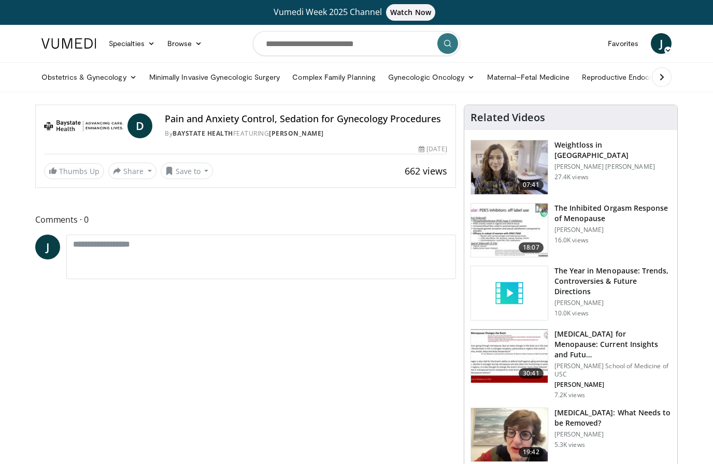 The image size is (713, 464). What do you see at coordinates (214, 77) in the screenshot?
I see `a: Minimally Invasive Gynecologic Surgery` at bounding box center [214, 77].